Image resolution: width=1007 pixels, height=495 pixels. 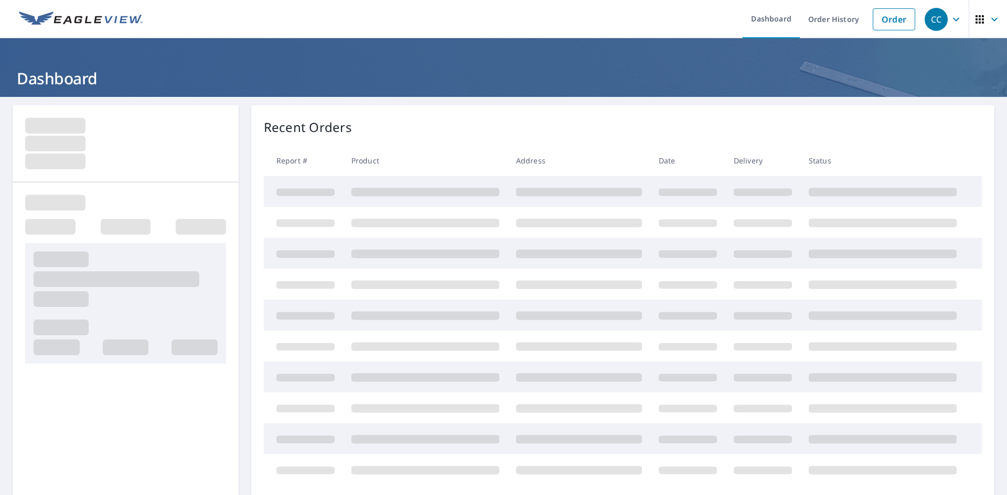 What do you see at coordinates (687, 160) in the screenshot?
I see `th: Date` at bounding box center [687, 160].